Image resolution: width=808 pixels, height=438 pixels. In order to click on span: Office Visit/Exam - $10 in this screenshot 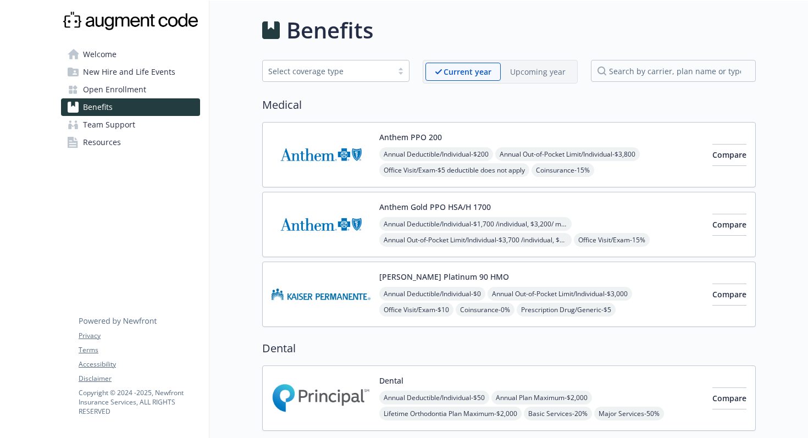, I will do `click(416, 310)`.